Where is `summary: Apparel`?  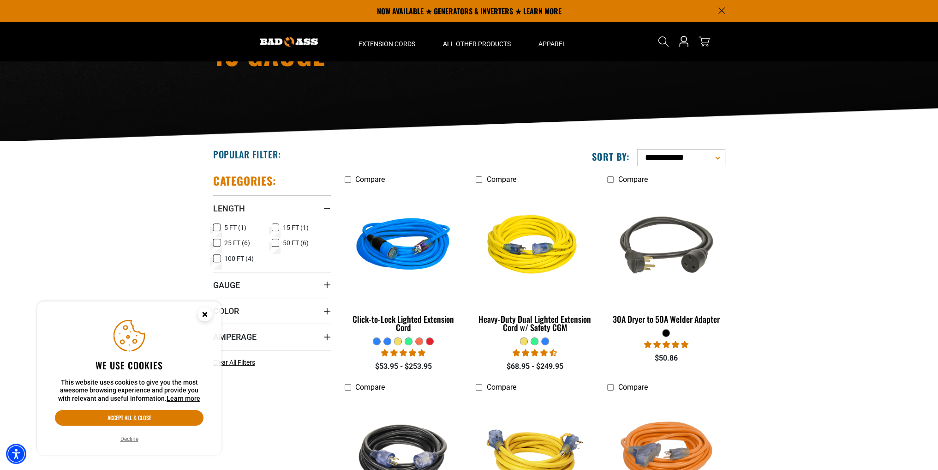 summary: Apparel is located at coordinates (552, 42).